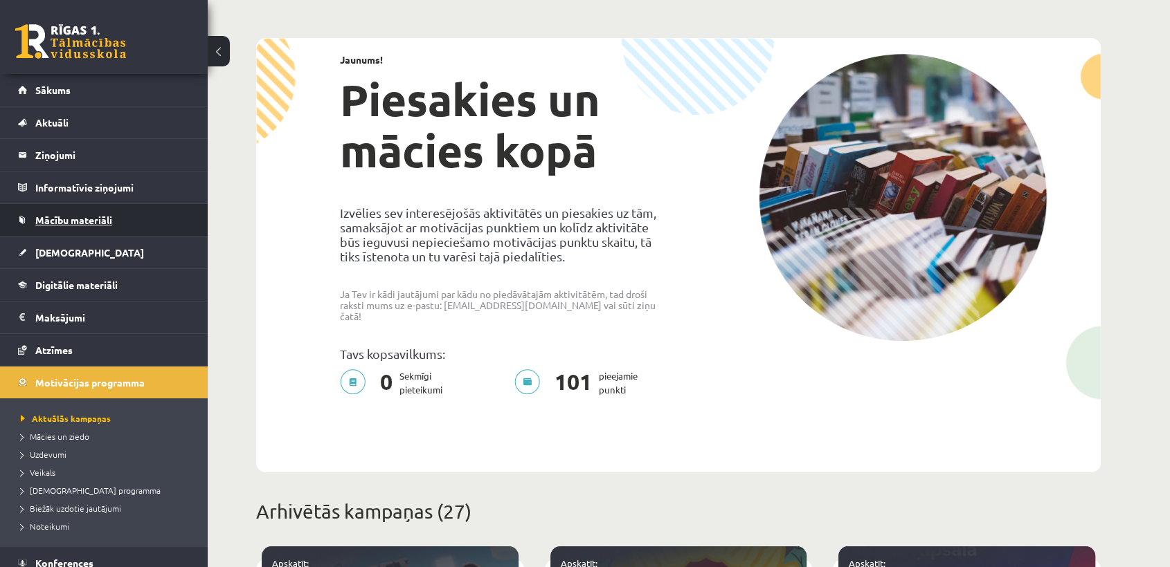 The width and height of the screenshot is (1170, 567). Describe the element at coordinates (76, 285) in the screenshot. I see `span: Digitālie materiāli` at that location.